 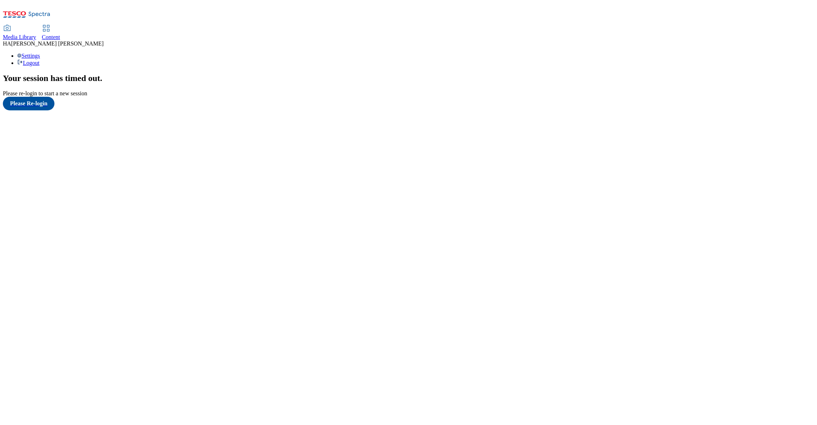 What do you see at coordinates (409, 94) in the screenshot?
I see `div: Please re-login to start a new session` at bounding box center [409, 94].